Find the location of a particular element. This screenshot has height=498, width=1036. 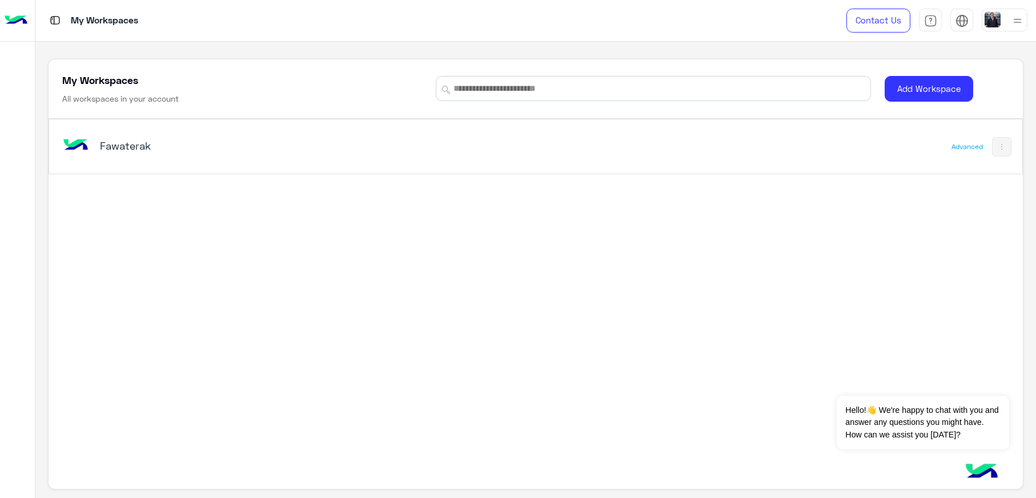

button: Add Workspace is located at coordinates (928, 88).